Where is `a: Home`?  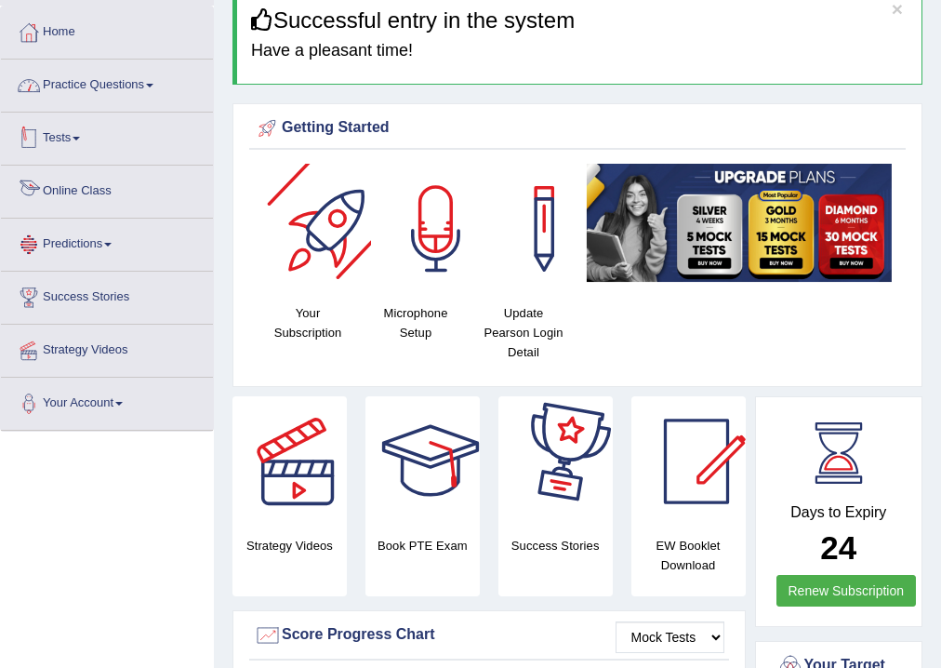 a: Home is located at coordinates (107, 30).